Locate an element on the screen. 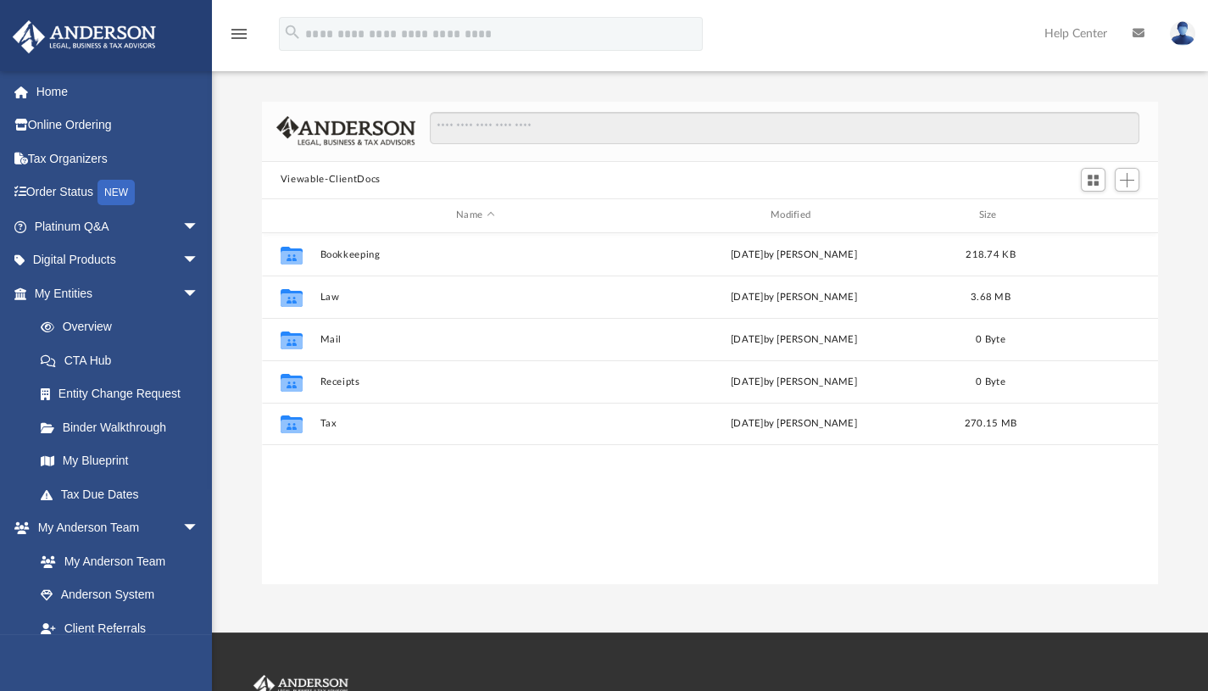 The width and height of the screenshot is (1208, 691). a: Entity Change Request is located at coordinates (124, 394).